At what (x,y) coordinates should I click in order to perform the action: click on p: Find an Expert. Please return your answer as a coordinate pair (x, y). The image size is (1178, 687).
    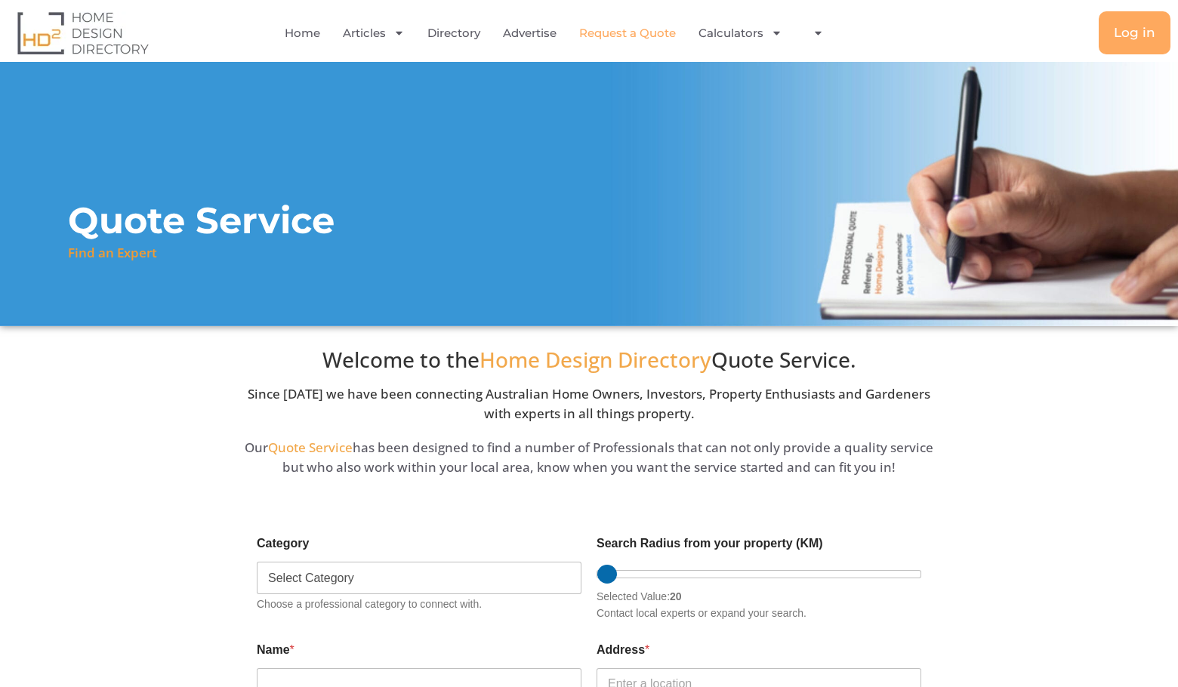
    Looking at the image, I should click on (112, 253).